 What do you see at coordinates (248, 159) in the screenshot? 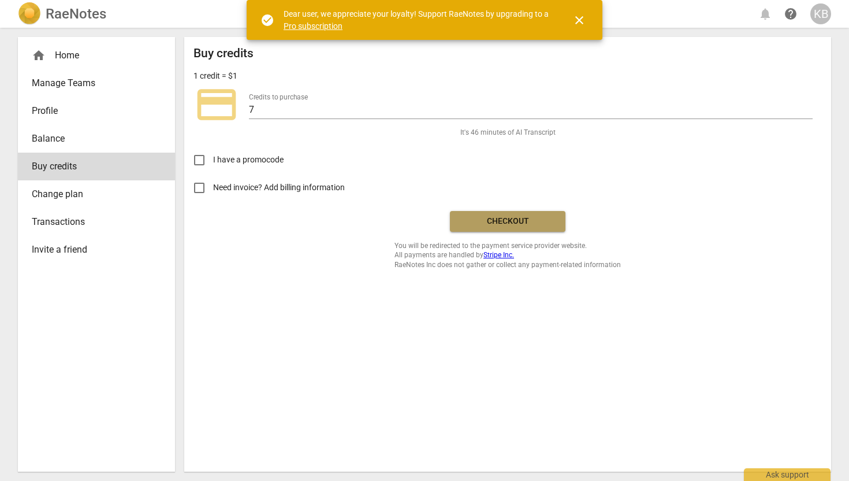
I see `span: I have a promocode` at bounding box center [248, 159].